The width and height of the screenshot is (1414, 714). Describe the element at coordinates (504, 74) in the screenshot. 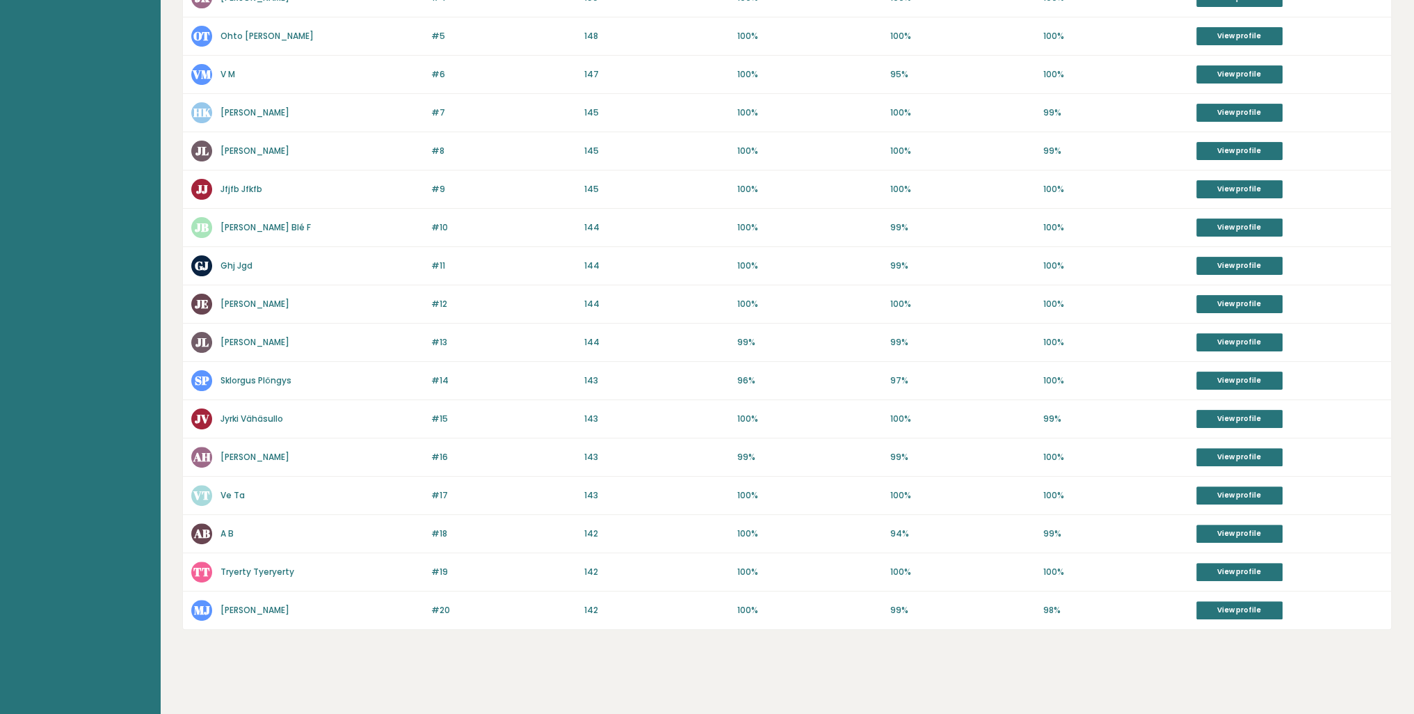

I see `p: #6` at that location.